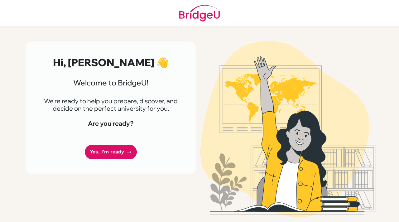 Image resolution: width=399 pixels, height=222 pixels. What do you see at coordinates (111, 83) in the screenshot?
I see `h3: Welcome to BridgeU!` at bounding box center [111, 83].